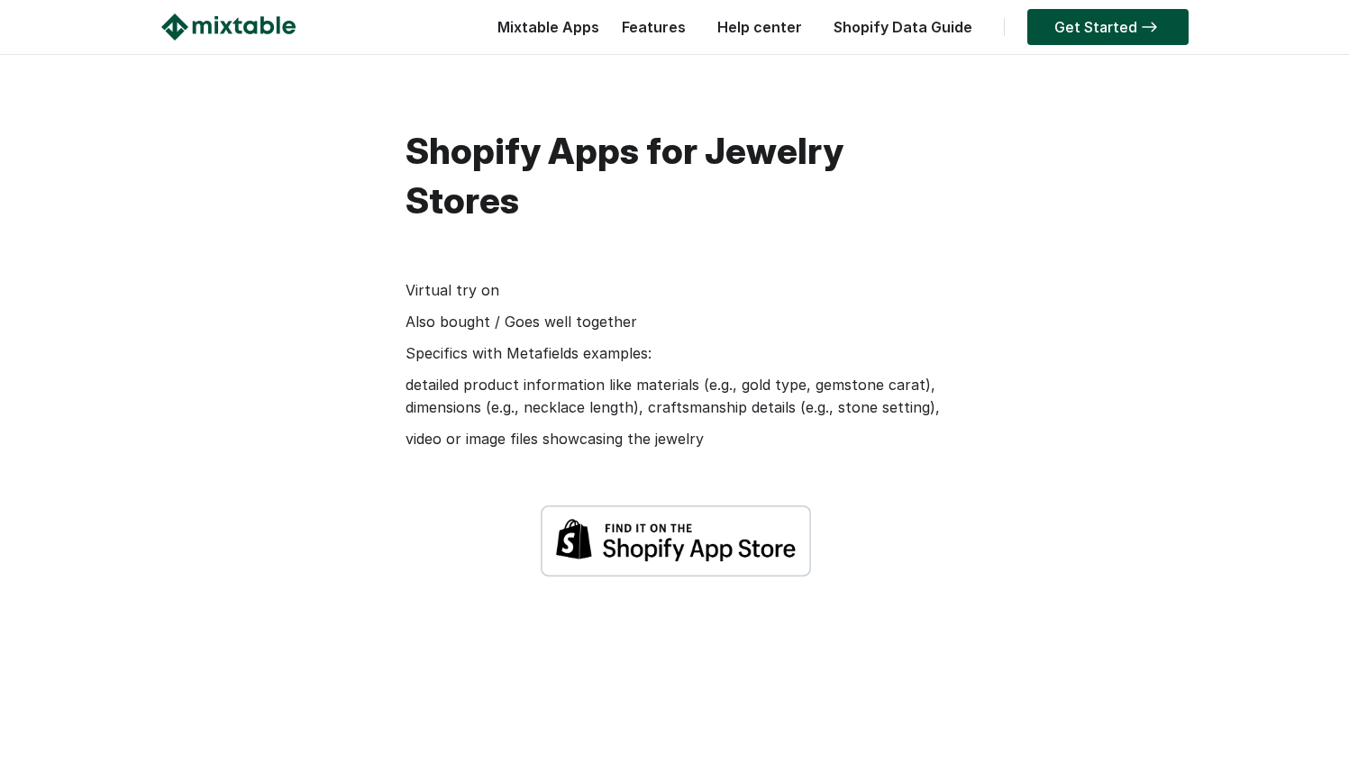  Describe the element at coordinates (676, 439) in the screenshot. I see `p: video or image files showcasing the jewelry` at that location.